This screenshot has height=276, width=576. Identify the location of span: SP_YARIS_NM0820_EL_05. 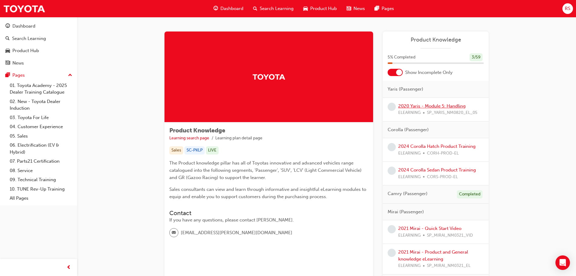
(452, 113).